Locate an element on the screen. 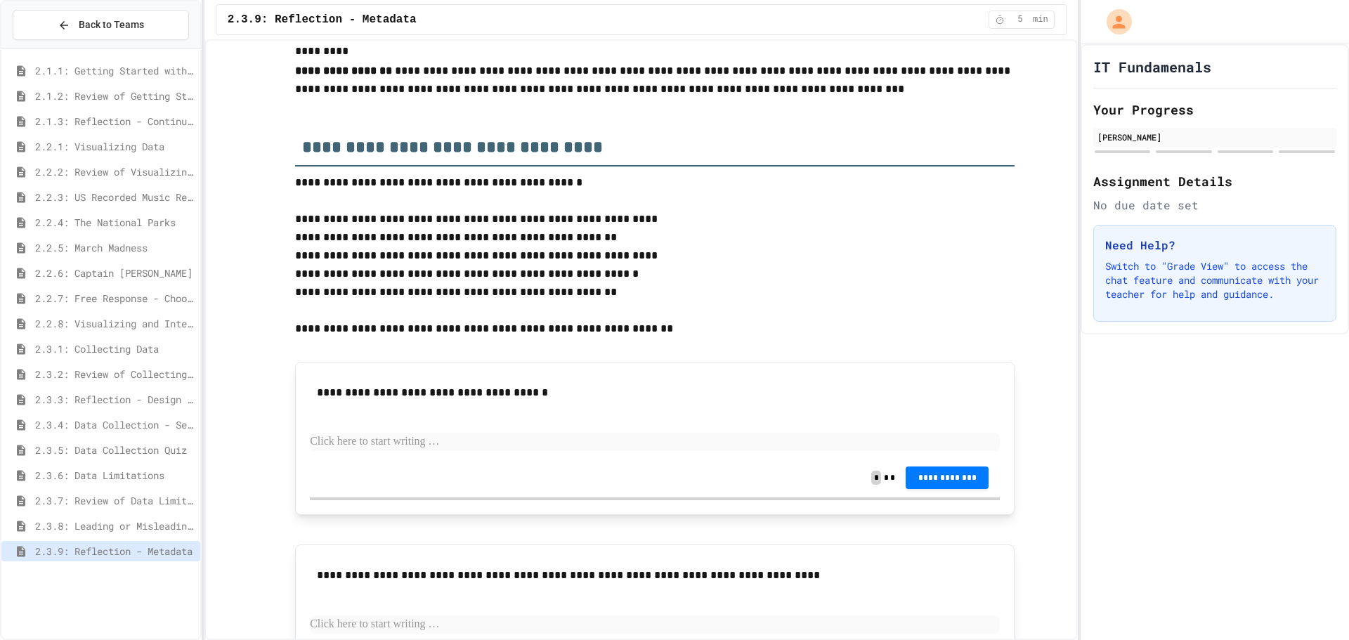  span: 2.3.7: Review of Data Limitations is located at coordinates (115, 500).